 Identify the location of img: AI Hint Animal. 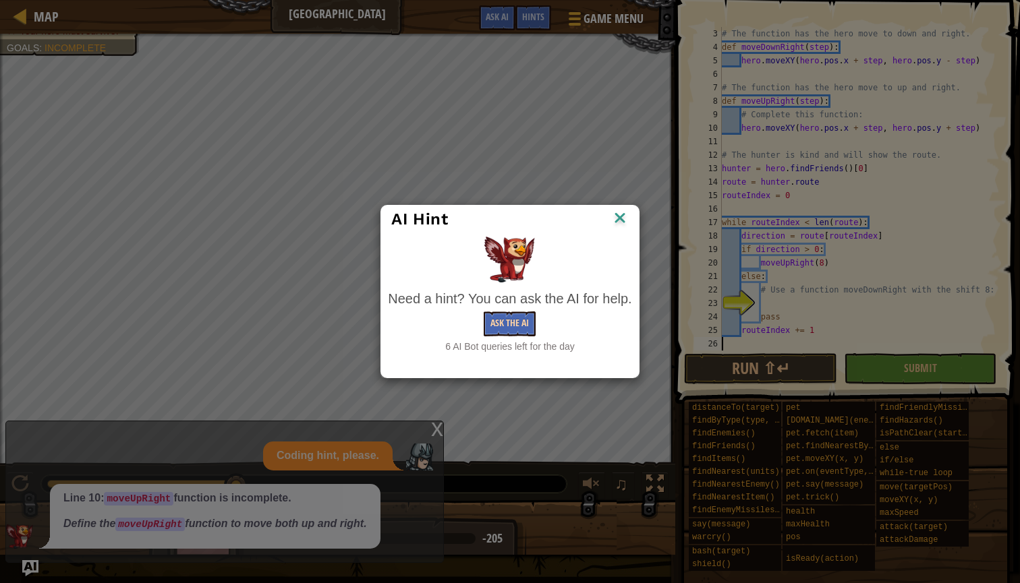
(509, 260).